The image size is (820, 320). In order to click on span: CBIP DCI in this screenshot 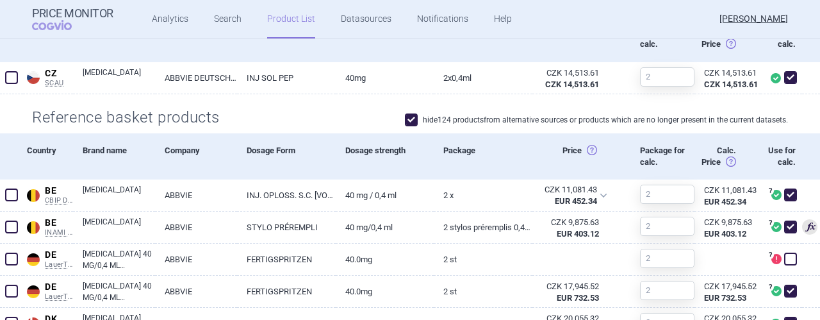, I will do `click(59, 201)`.